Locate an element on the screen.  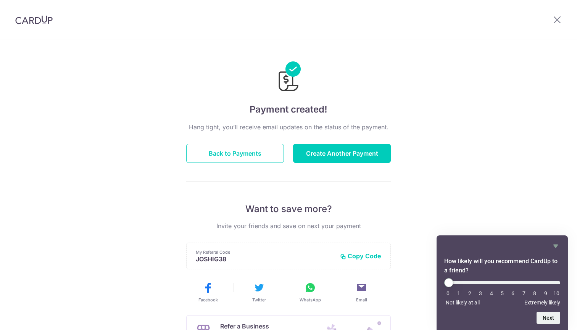
p: JOSHIG38 is located at coordinates (265, 259).